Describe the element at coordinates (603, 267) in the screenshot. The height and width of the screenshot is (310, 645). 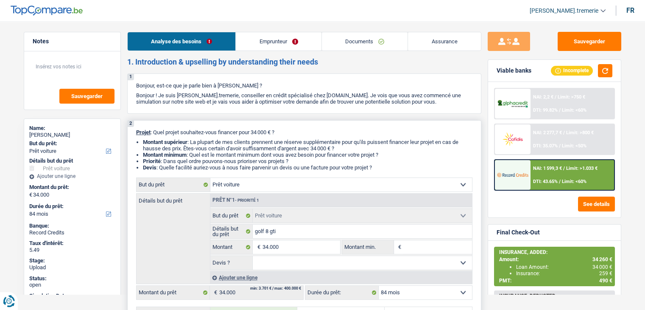
I see `span: 34 000 €` at that location.